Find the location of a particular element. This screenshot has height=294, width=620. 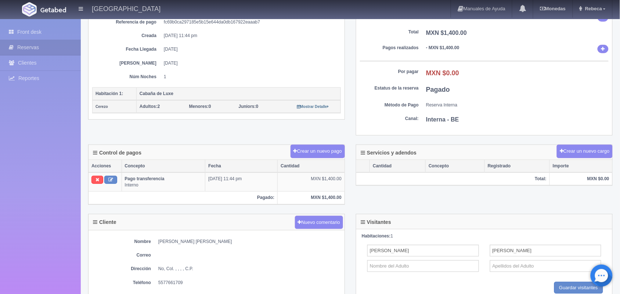

div: 1 is located at coordinates (484, 236).